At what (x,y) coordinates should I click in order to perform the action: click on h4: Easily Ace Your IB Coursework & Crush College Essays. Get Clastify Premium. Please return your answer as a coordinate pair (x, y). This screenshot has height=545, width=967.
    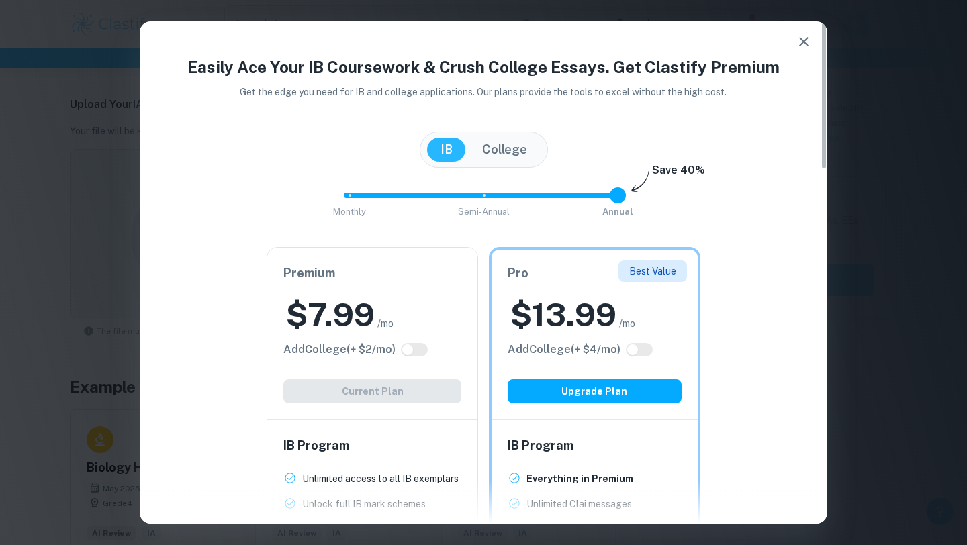
    Looking at the image, I should click on (484, 67).